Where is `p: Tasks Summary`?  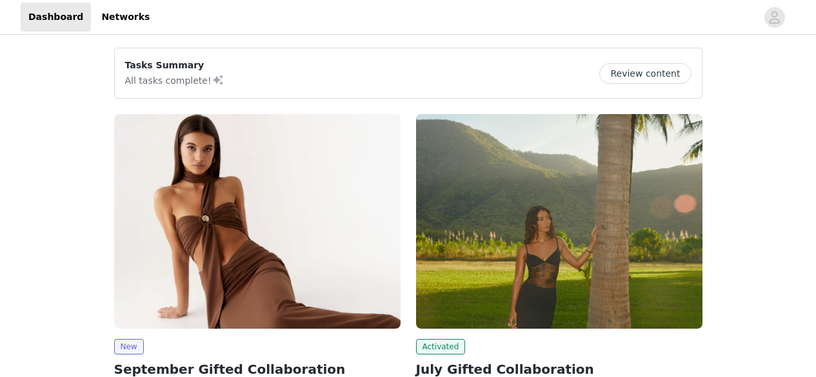 p: Tasks Summary is located at coordinates (175, 65).